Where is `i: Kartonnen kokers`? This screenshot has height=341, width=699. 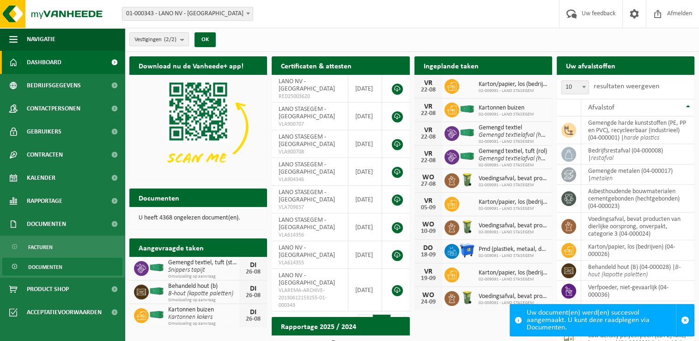
i: Kartonnen kokers is located at coordinates (190, 317).